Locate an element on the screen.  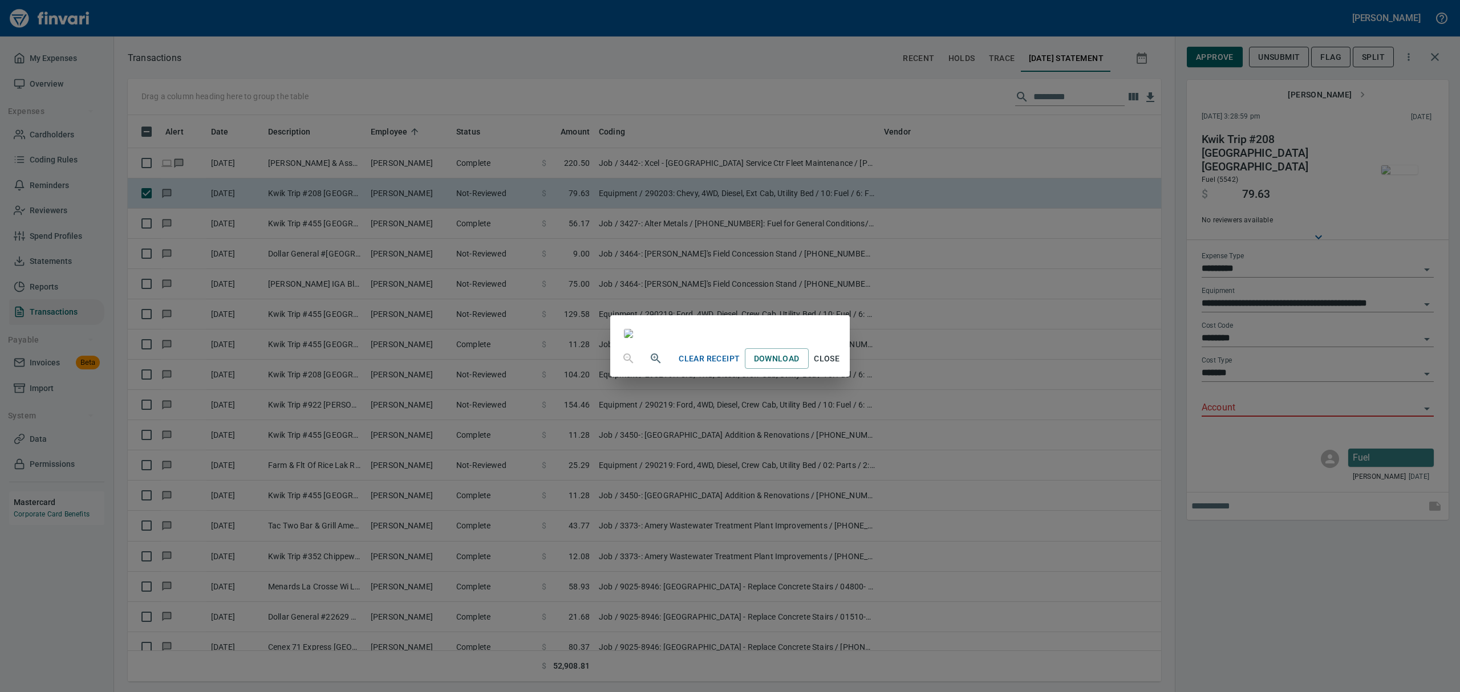
a: Download is located at coordinates (777, 359).